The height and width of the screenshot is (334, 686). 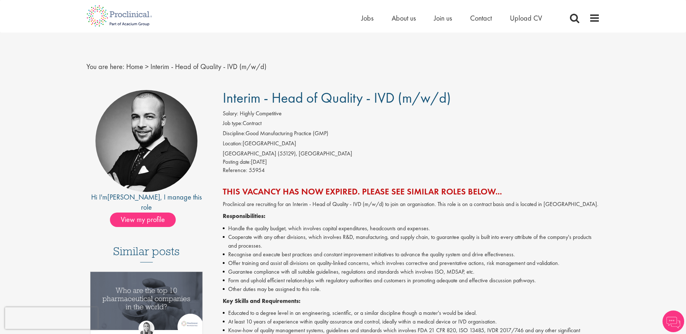 What do you see at coordinates (237, 162) in the screenshot?
I see `span: Posting date:` at bounding box center [237, 162].